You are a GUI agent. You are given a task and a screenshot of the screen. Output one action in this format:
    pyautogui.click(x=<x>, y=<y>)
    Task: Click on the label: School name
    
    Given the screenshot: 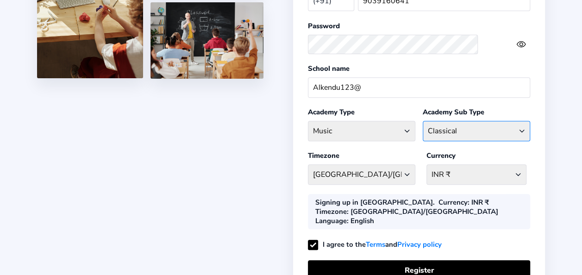 What is the action you would take?
    pyautogui.click(x=329, y=69)
    